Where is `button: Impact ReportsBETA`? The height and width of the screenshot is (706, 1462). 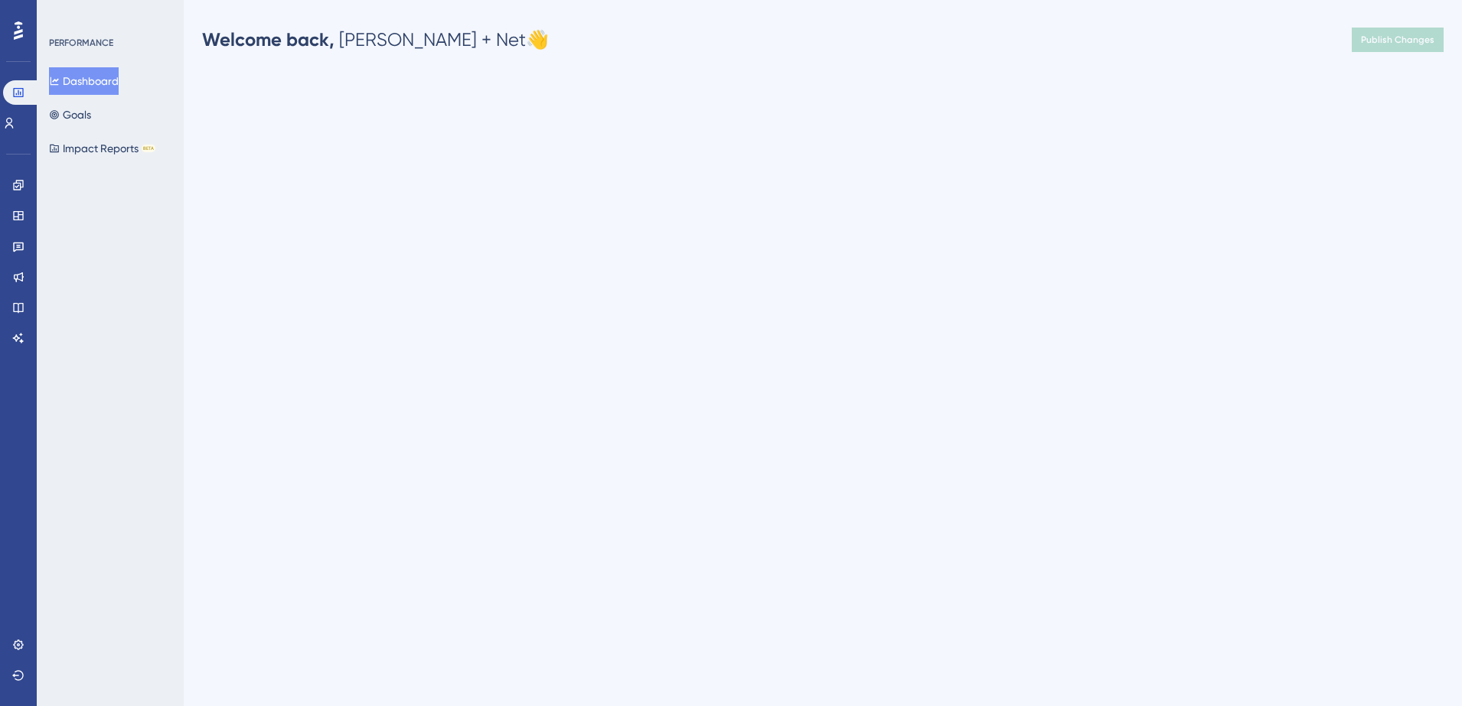
button: Impact ReportsBETA is located at coordinates (102, 148).